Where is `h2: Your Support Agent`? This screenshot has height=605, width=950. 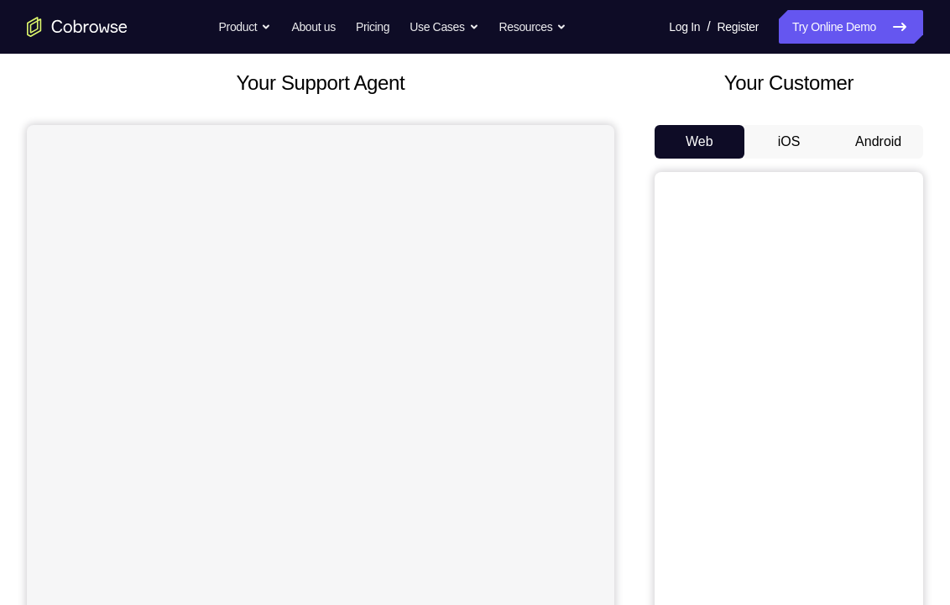 h2: Your Support Agent is located at coordinates (321, 83).